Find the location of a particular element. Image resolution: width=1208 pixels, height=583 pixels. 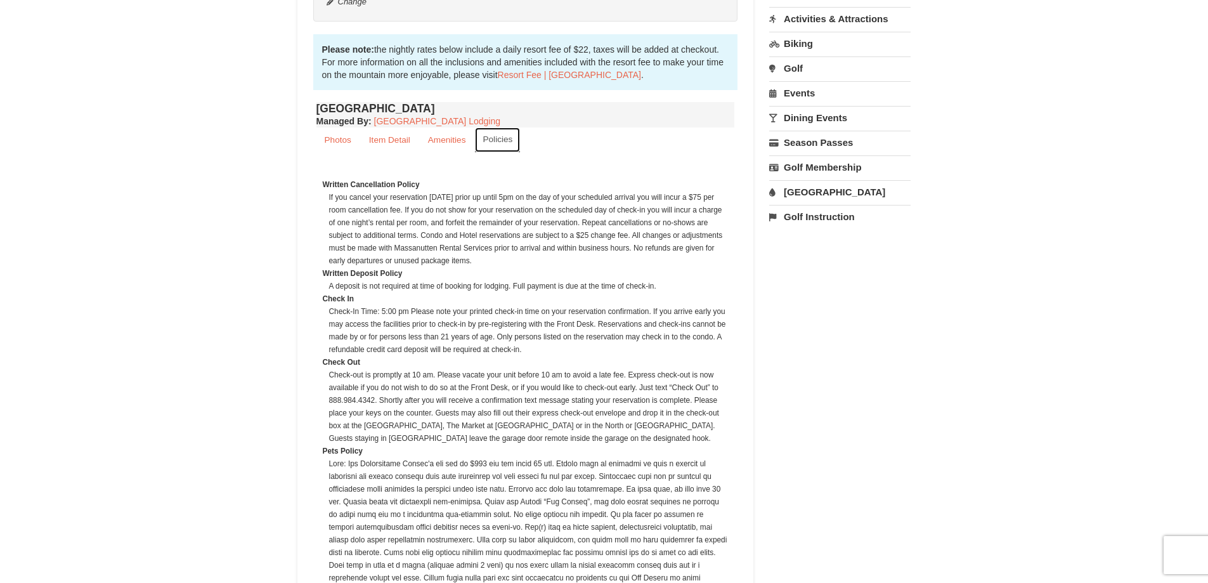

dt: Written Cancellation Policy is located at coordinates (526, 185).